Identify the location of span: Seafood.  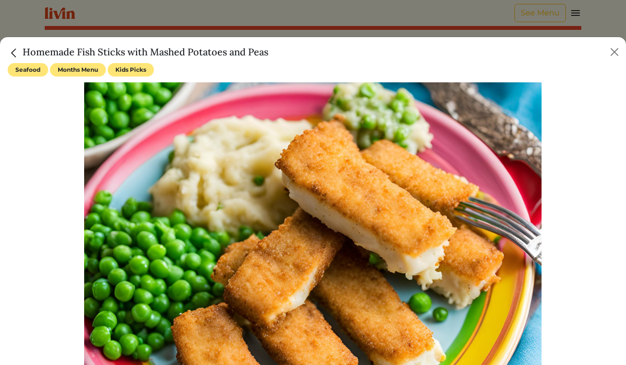
(28, 70).